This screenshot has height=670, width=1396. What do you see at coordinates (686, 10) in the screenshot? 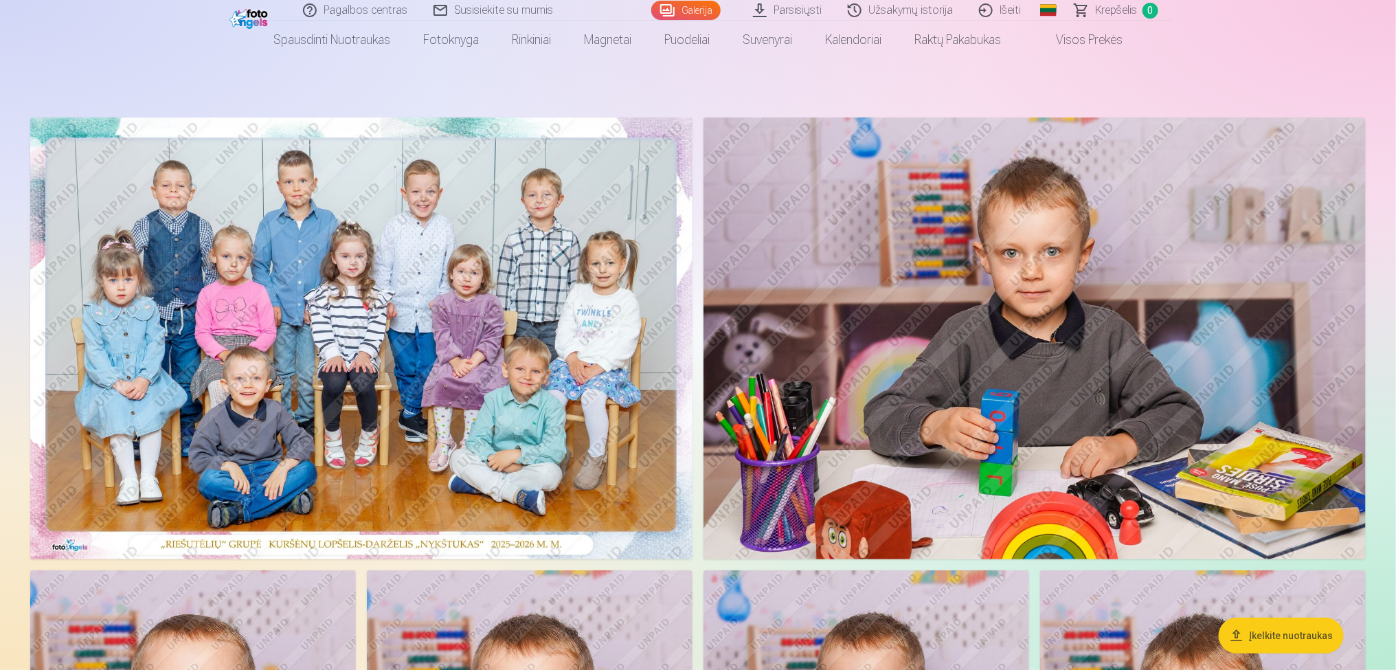
I see `a: Galerija` at bounding box center [686, 10].